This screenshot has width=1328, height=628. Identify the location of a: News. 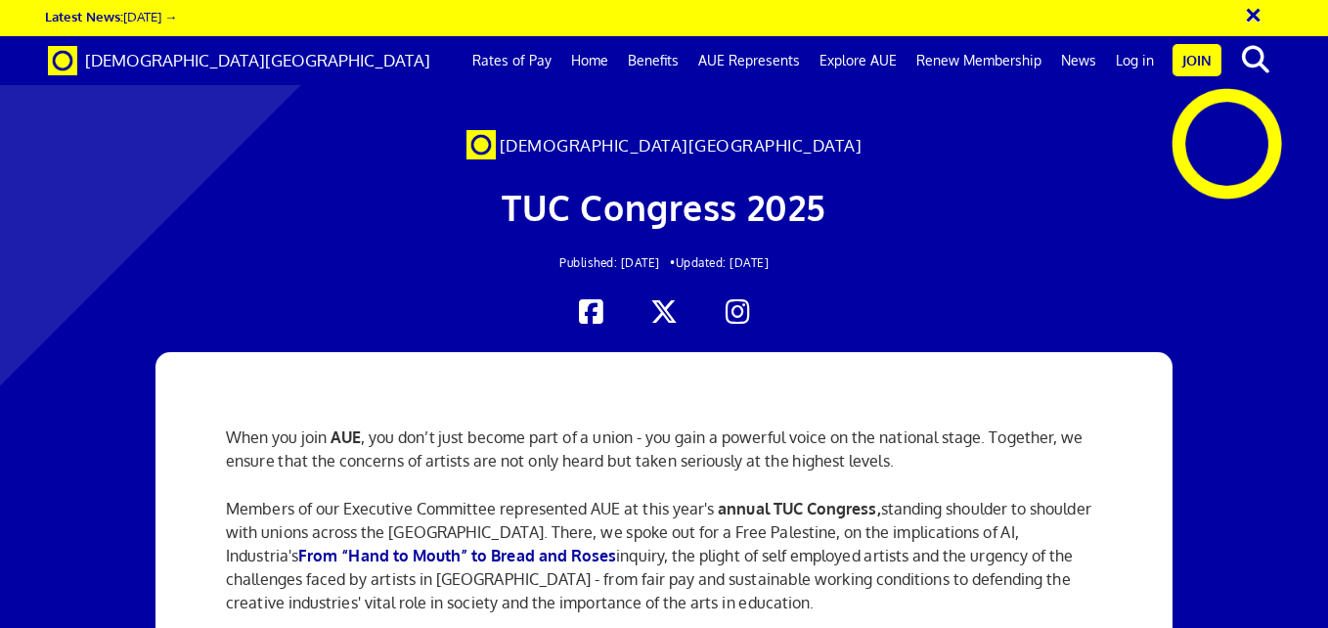
(1079, 61).